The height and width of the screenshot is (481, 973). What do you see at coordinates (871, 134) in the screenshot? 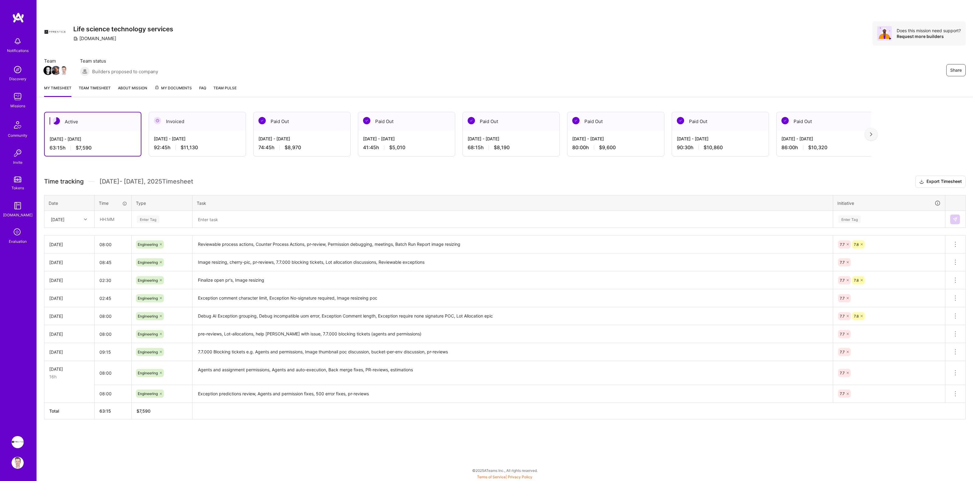
I see `img: right` at bounding box center [871, 134].